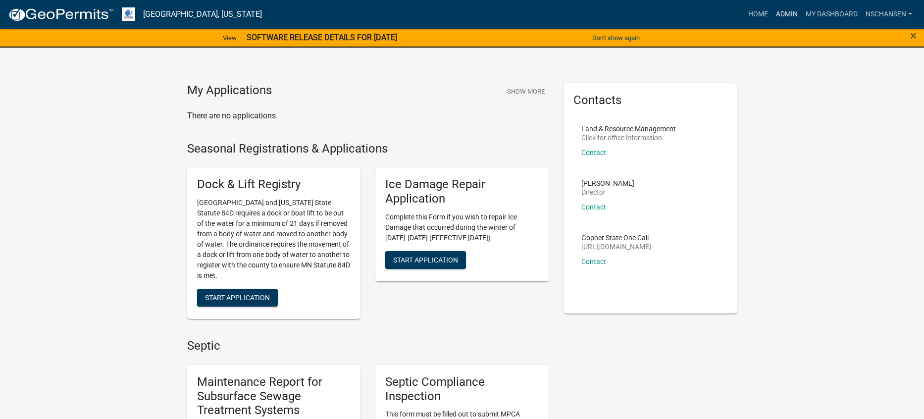  I want to click on p: Click for office information:, so click(629, 138).